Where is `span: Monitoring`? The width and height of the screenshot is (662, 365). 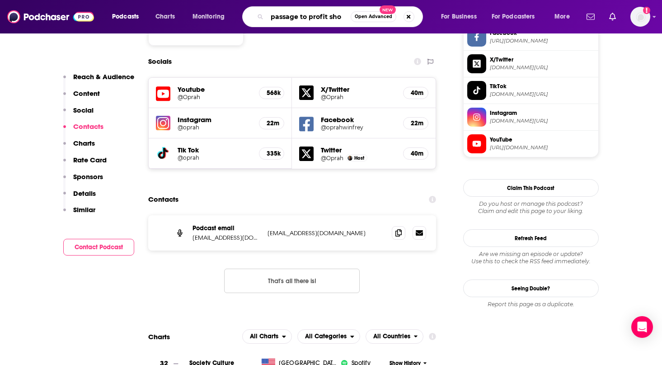 span: Monitoring is located at coordinates (208, 17).